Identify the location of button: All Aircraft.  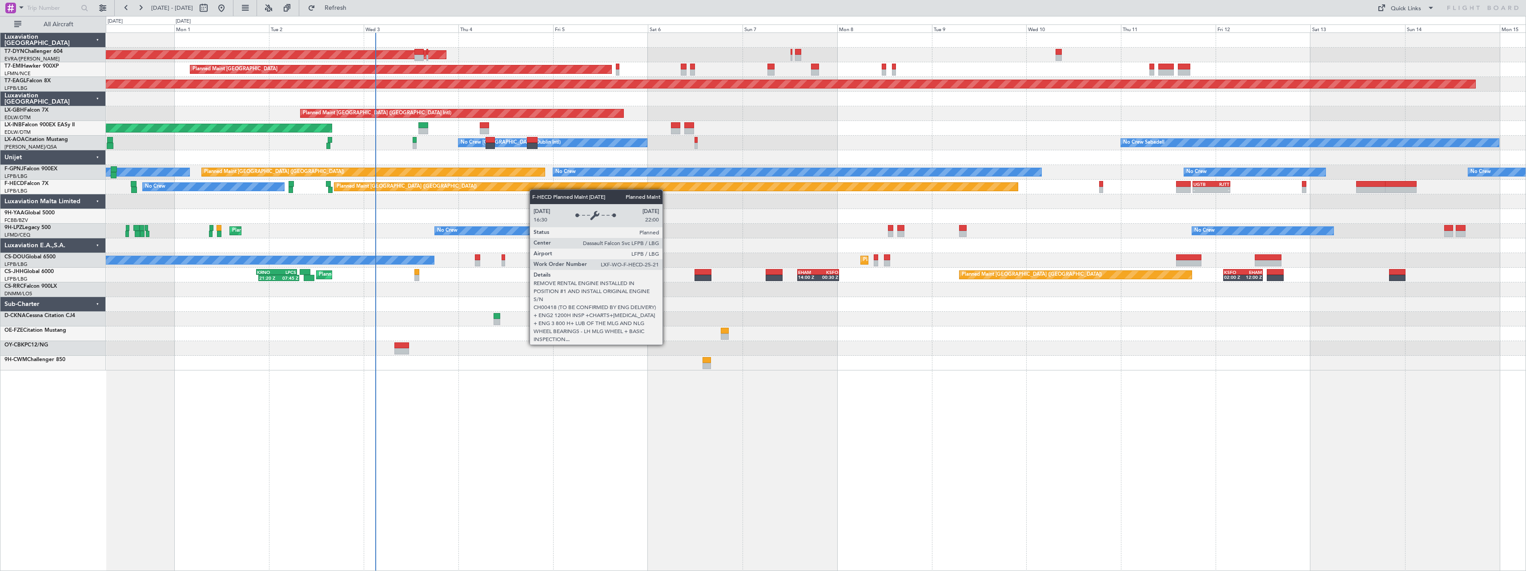
(53, 24).